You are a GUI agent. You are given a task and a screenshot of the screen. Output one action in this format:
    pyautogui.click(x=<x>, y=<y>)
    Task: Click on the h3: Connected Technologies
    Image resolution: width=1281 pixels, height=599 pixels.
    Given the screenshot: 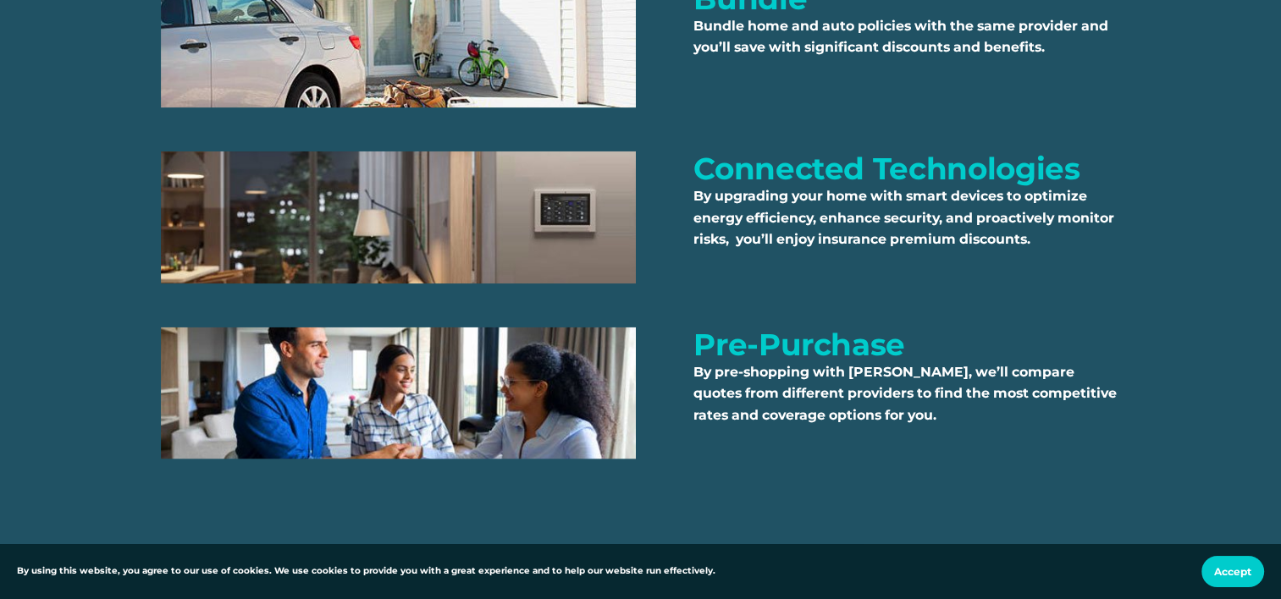 What is the action you would take?
    pyautogui.click(x=930, y=168)
    